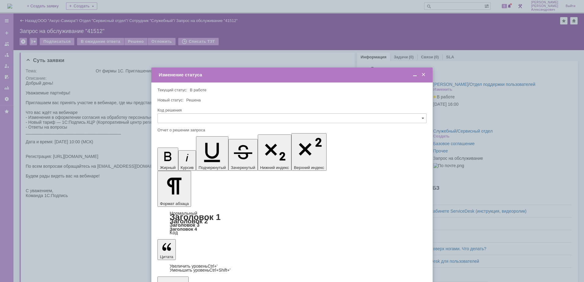  I want to click on span: Формат абзаца, so click(174, 204).